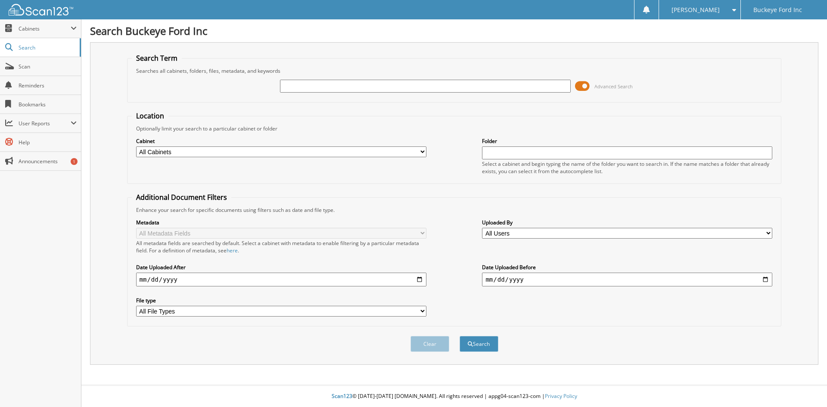 The image size is (827, 407). What do you see at coordinates (232, 250) in the screenshot?
I see `a: here` at bounding box center [232, 250].